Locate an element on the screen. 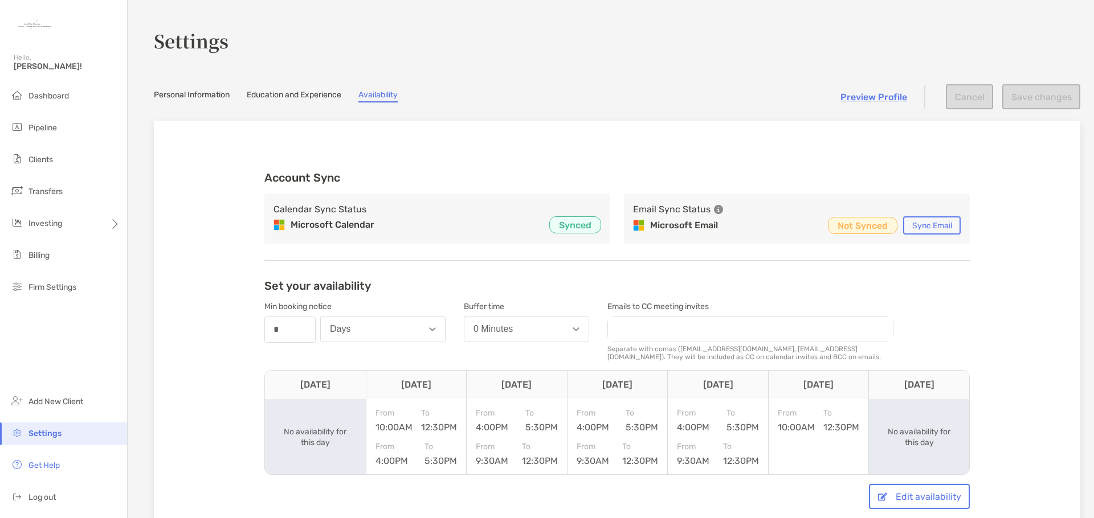 This screenshot has height=518, width=1094. span: Settings is located at coordinates (45, 434).